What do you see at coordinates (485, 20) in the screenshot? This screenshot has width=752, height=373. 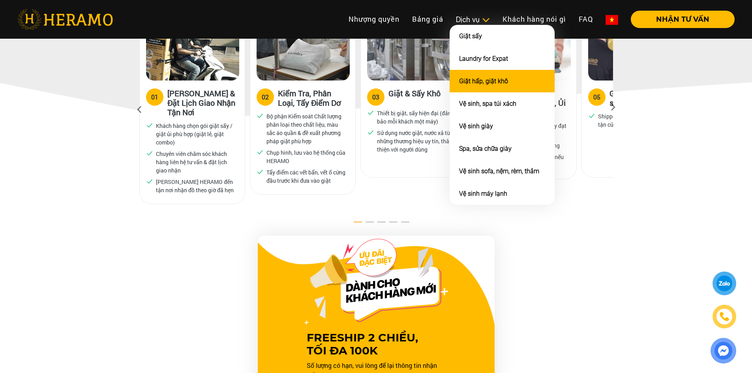 I see `img: subToggleIcon` at bounding box center [485, 20].